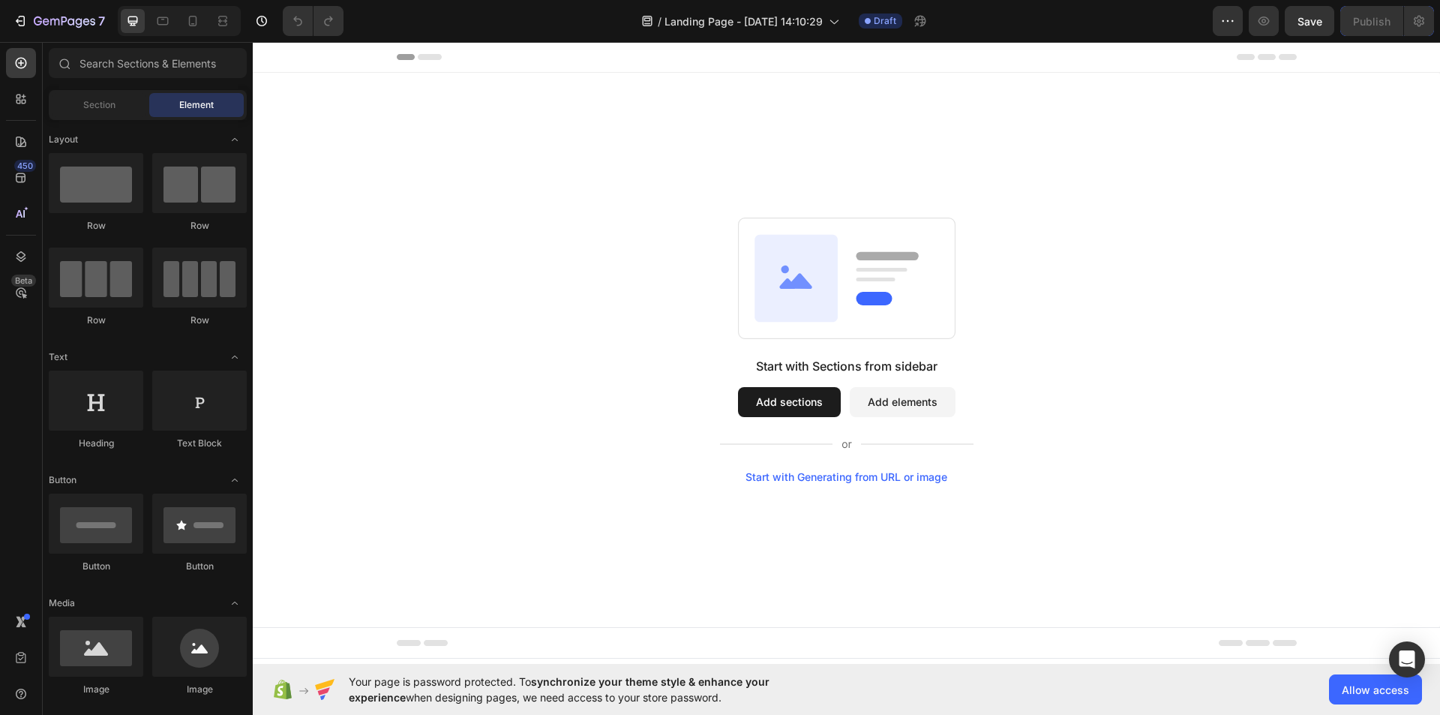  Describe the element at coordinates (62, 603) in the screenshot. I see `span: Media` at that location.